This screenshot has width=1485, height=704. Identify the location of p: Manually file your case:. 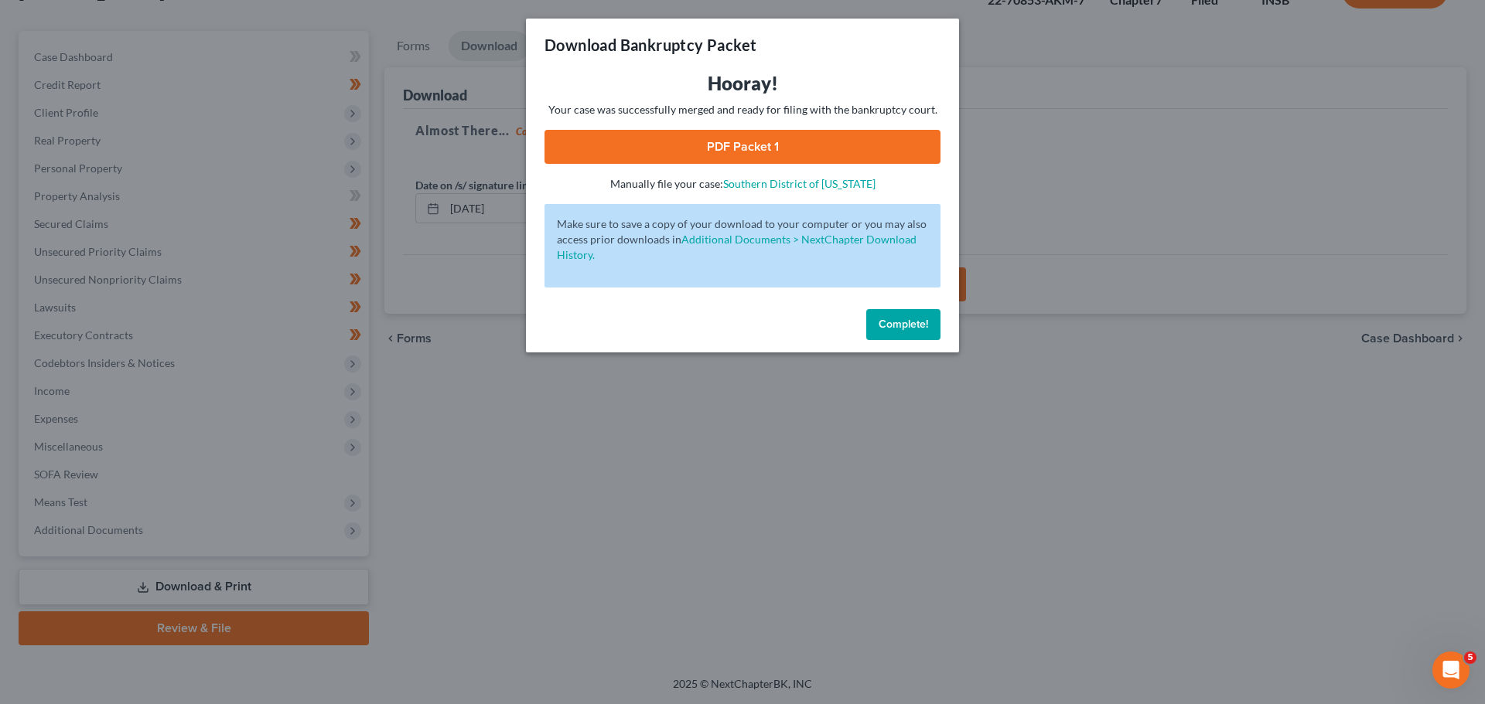
(742, 184).